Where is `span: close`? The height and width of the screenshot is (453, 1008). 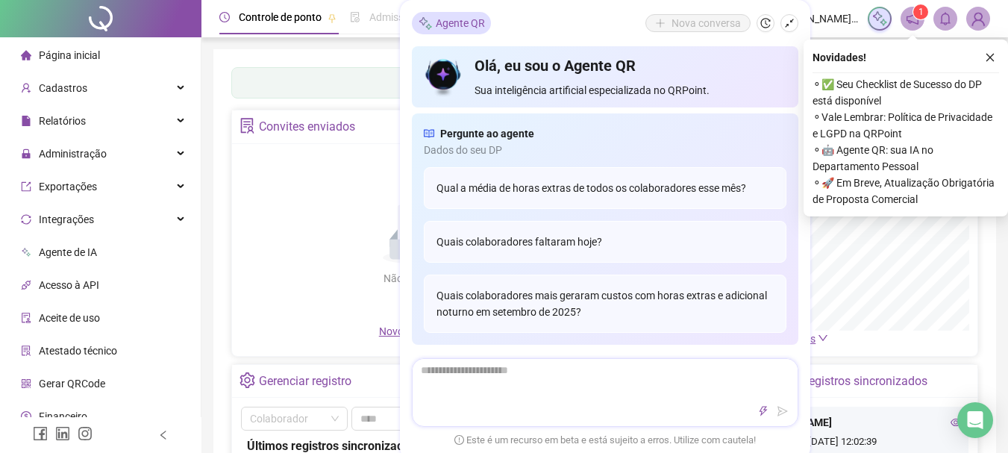
span: close is located at coordinates (991, 57).